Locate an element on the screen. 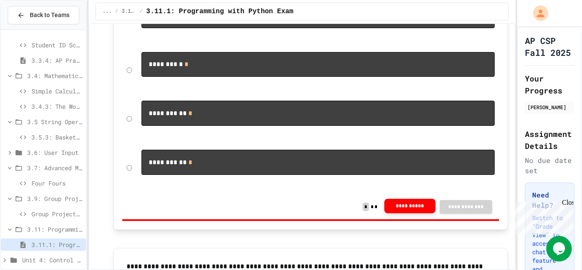 This screenshot has height=270, width=582. span: 3.7: Advanced Math in Python is located at coordinates (55, 167).